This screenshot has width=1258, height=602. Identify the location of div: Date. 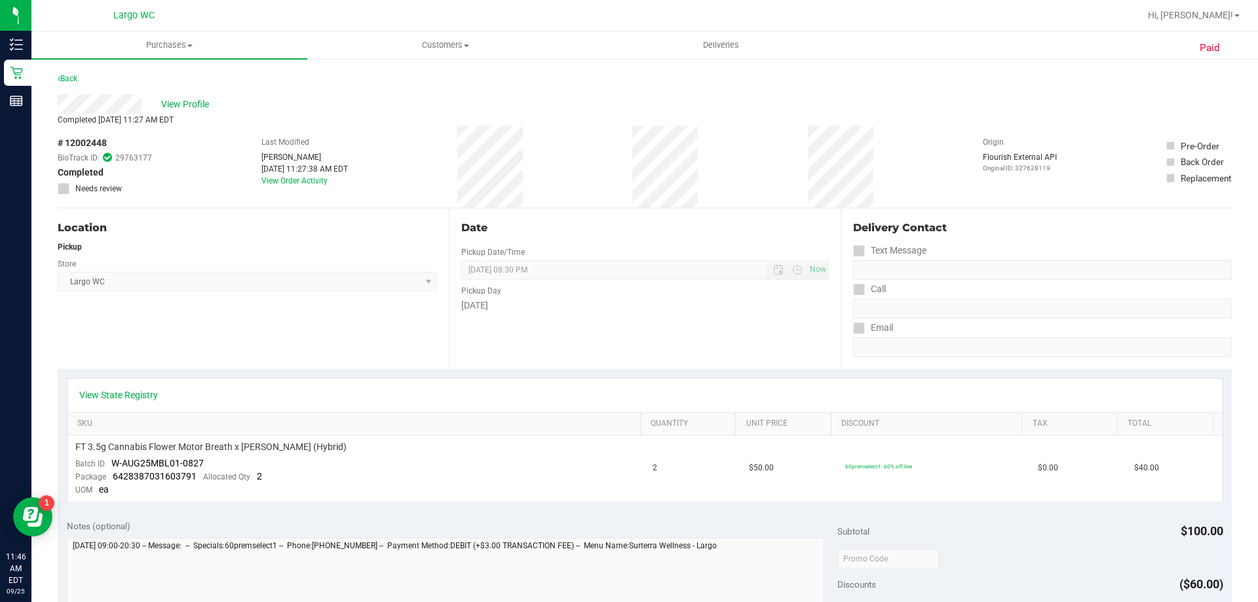
(645, 228).